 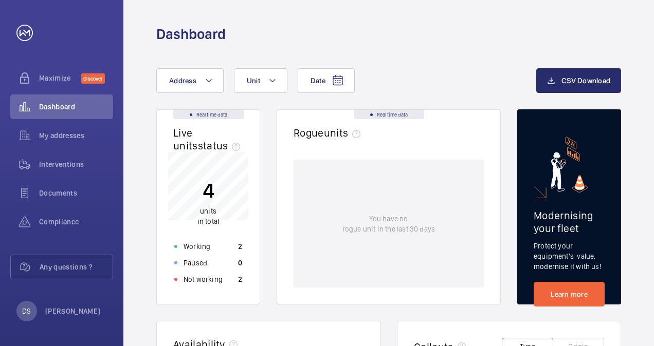 I want to click on h2: Rogue, so click(x=329, y=133).